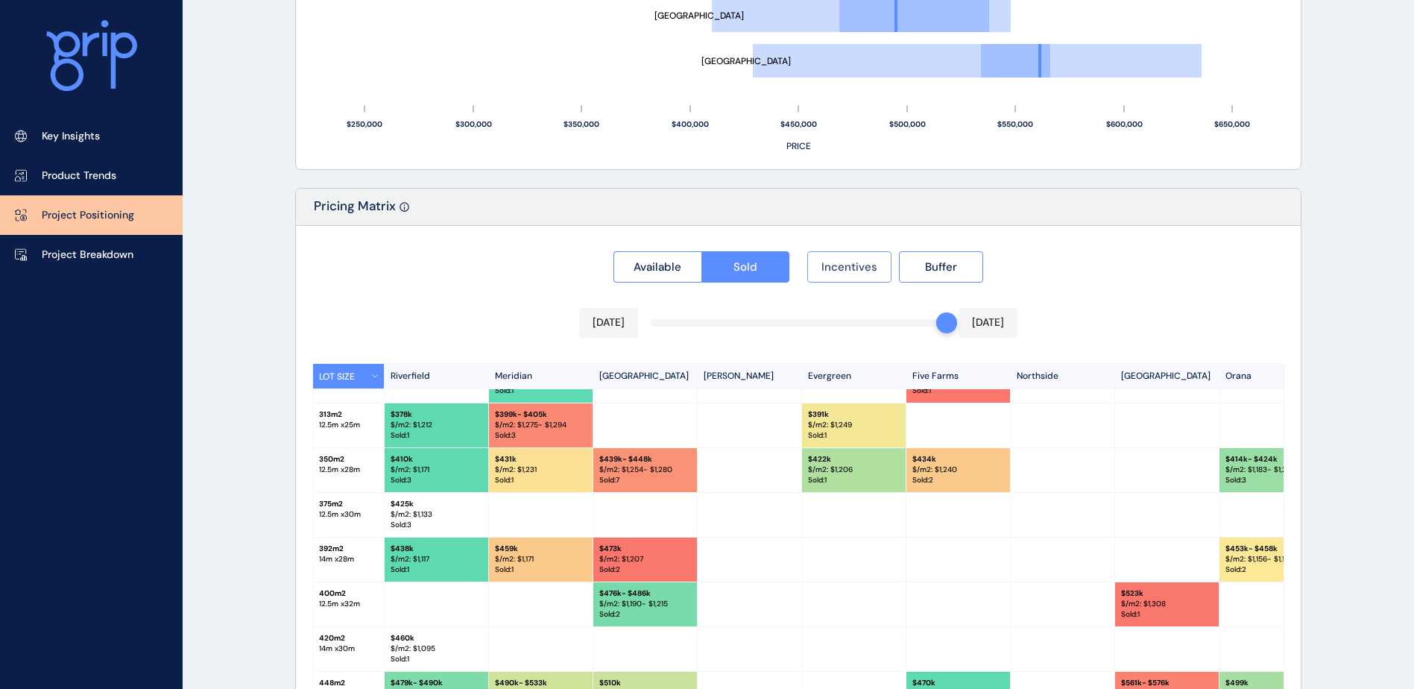 The height and width of the screenshot is (689, 1414). I want to click on span: Incentives, so click(849, 267).